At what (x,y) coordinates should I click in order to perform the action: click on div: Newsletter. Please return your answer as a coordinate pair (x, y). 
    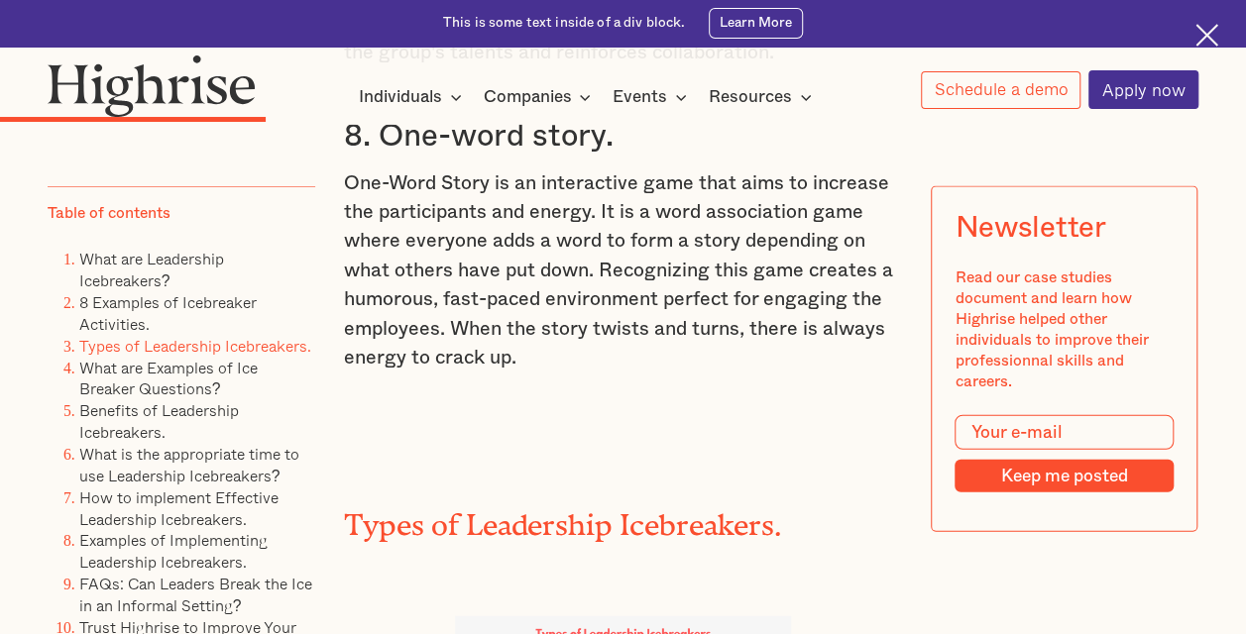
    Looking at the image, I should click on (1031, 228).